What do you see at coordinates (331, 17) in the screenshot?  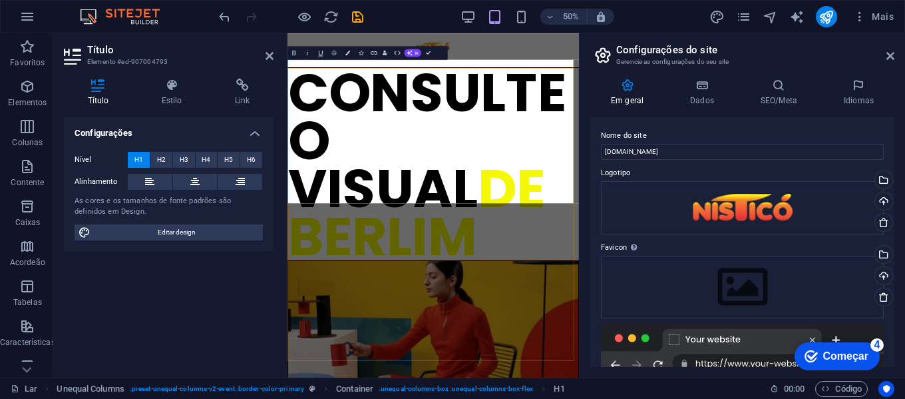 I see `i: Recarregar página` at bounding box center [331, 17].